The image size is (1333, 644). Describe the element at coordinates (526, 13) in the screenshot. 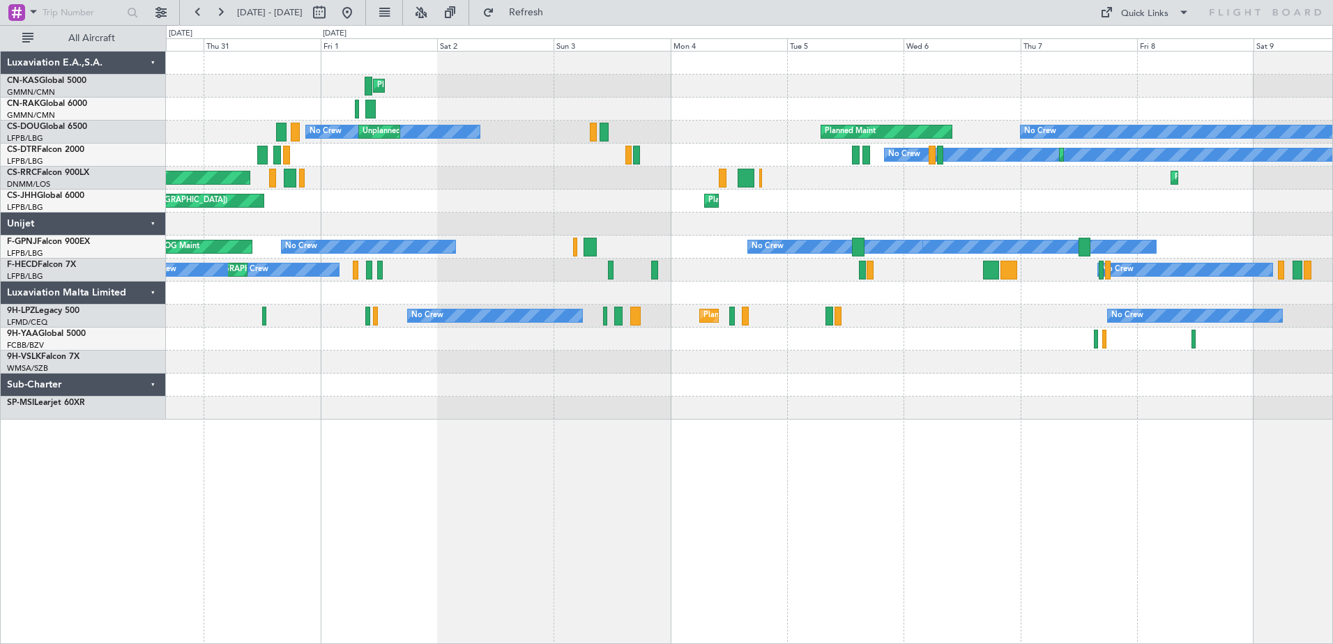

I see `span: Refresh` at that location.